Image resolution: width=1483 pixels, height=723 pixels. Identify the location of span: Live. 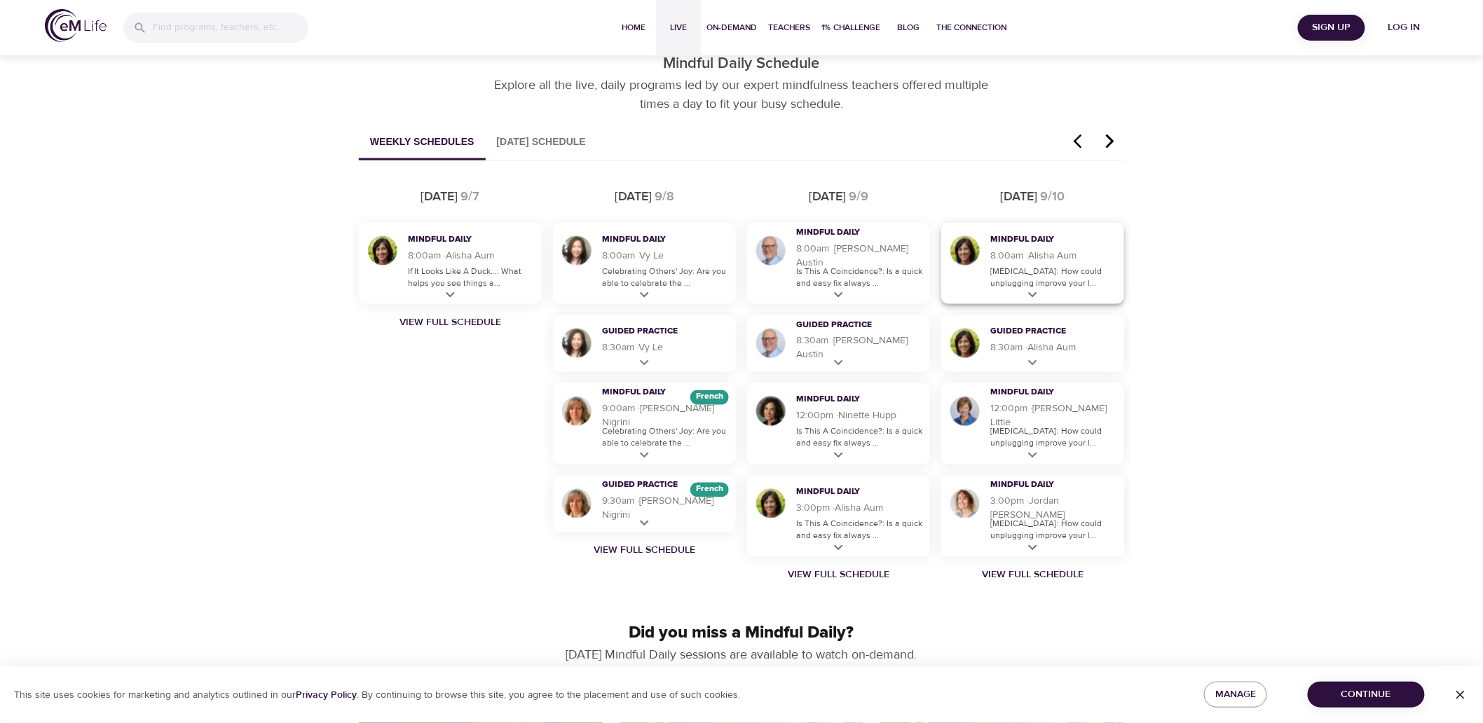
(678, 27).